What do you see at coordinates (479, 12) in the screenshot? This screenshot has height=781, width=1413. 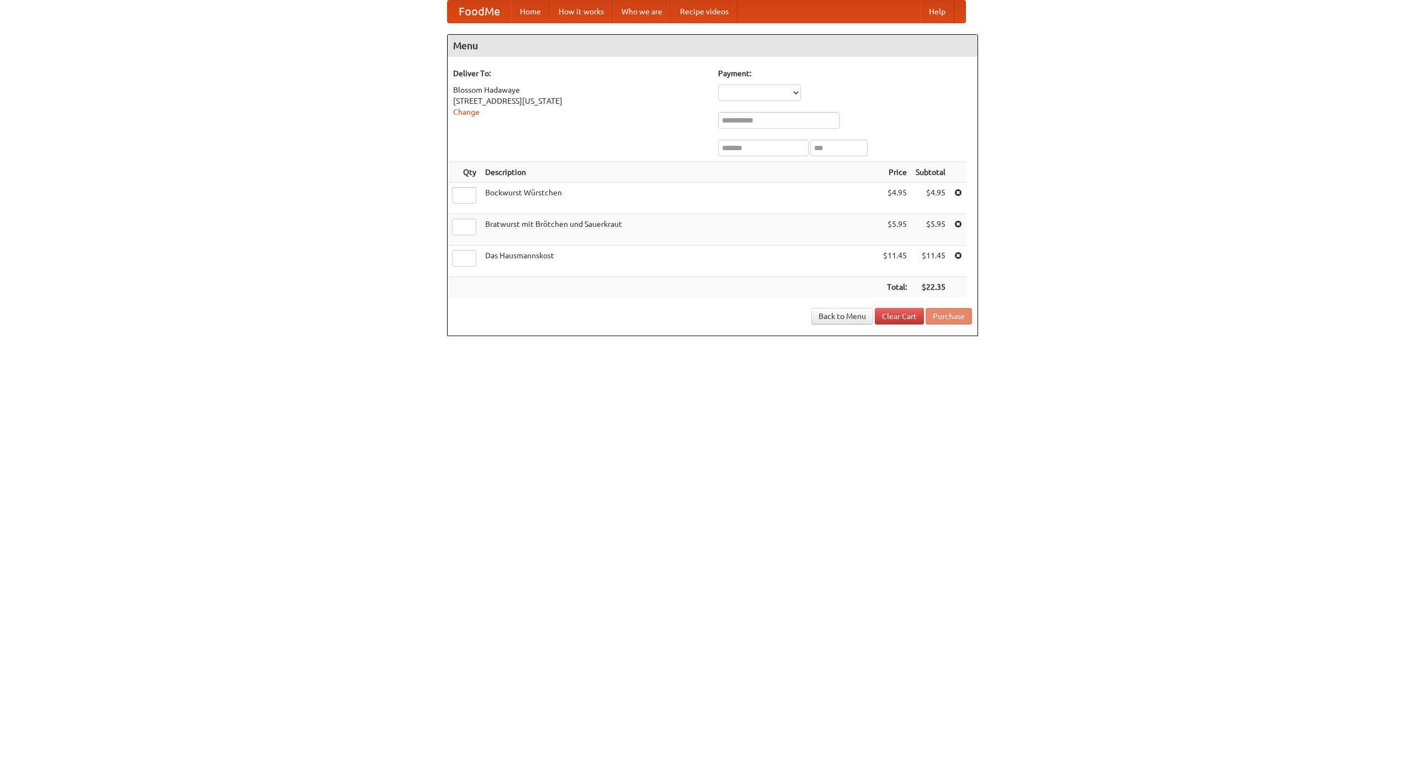 I see `a: FoodMe` at bounding box center [479, 12].